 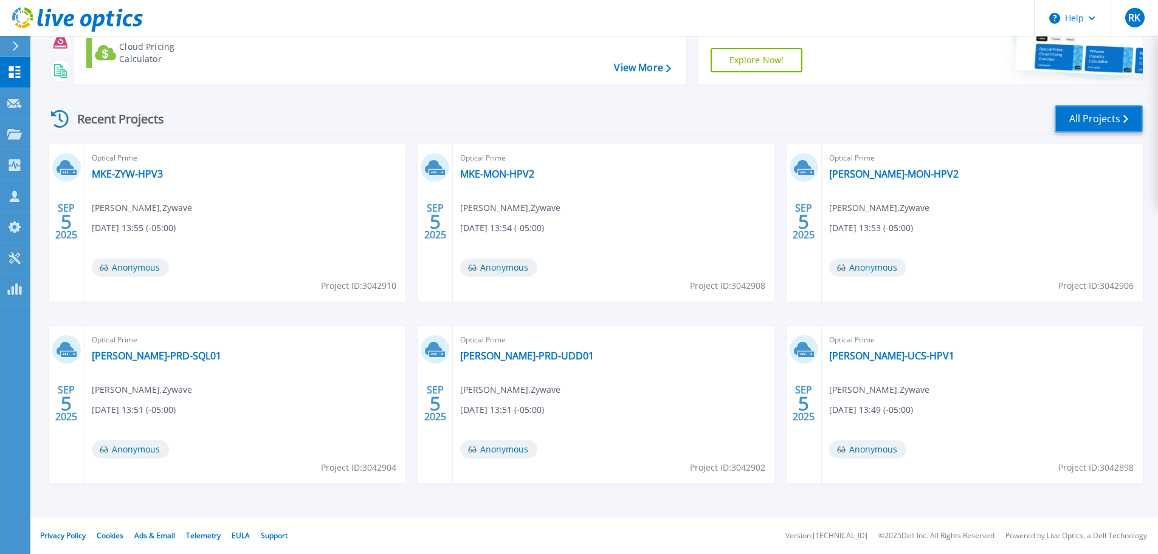 What do you see at coordinates (359, 467) in the screenshot?
I see `span: Project ID: 3042904` at bounding box center [359, 467].